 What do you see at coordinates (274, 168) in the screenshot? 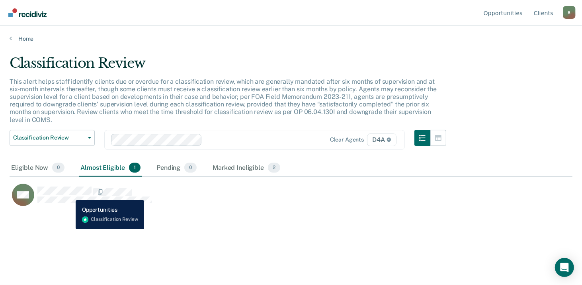
I see `span: 2` at bounding box center [274, 168].